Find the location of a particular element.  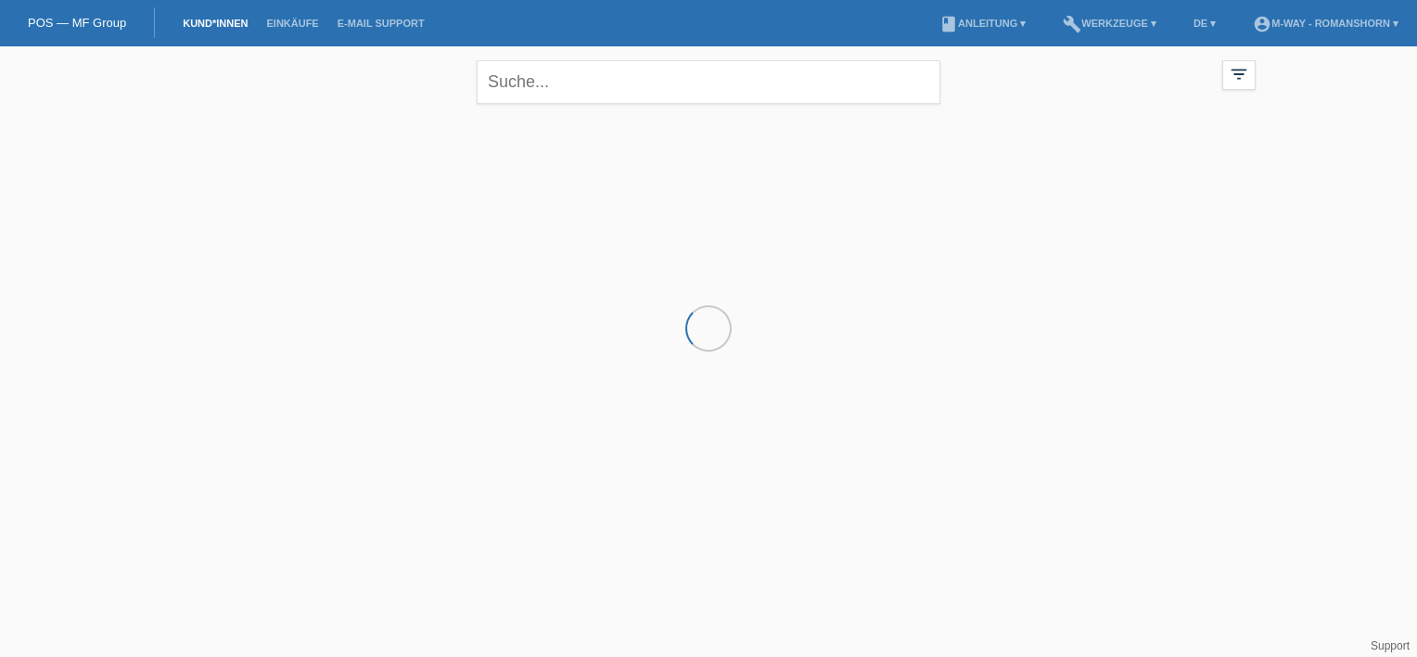

i: filter_list is located at coordinates (1239, 74).